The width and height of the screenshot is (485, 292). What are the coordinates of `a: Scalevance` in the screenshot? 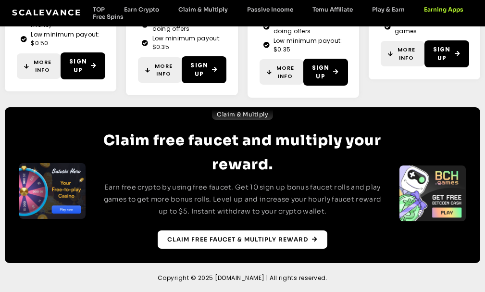 It's located at (47, 13).